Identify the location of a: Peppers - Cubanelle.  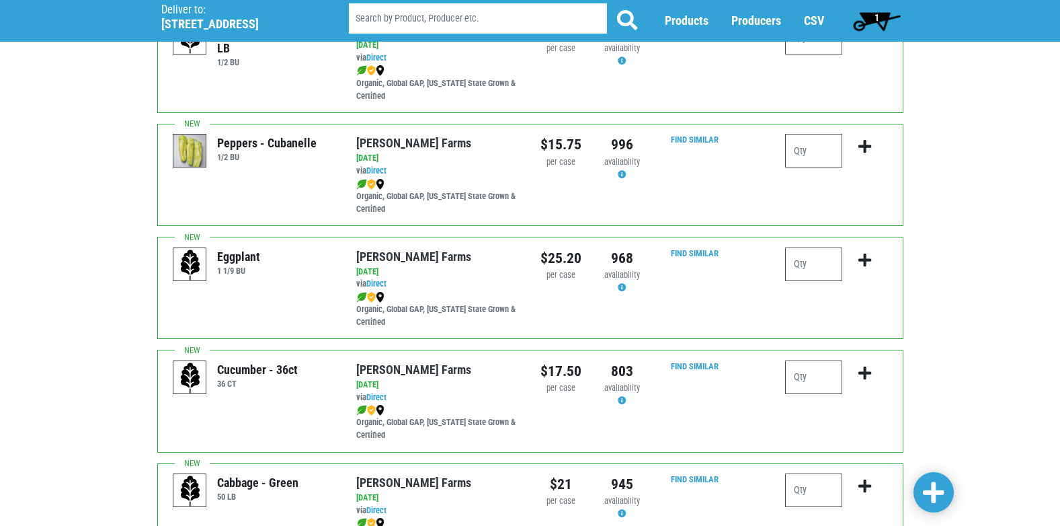
(190, 151).